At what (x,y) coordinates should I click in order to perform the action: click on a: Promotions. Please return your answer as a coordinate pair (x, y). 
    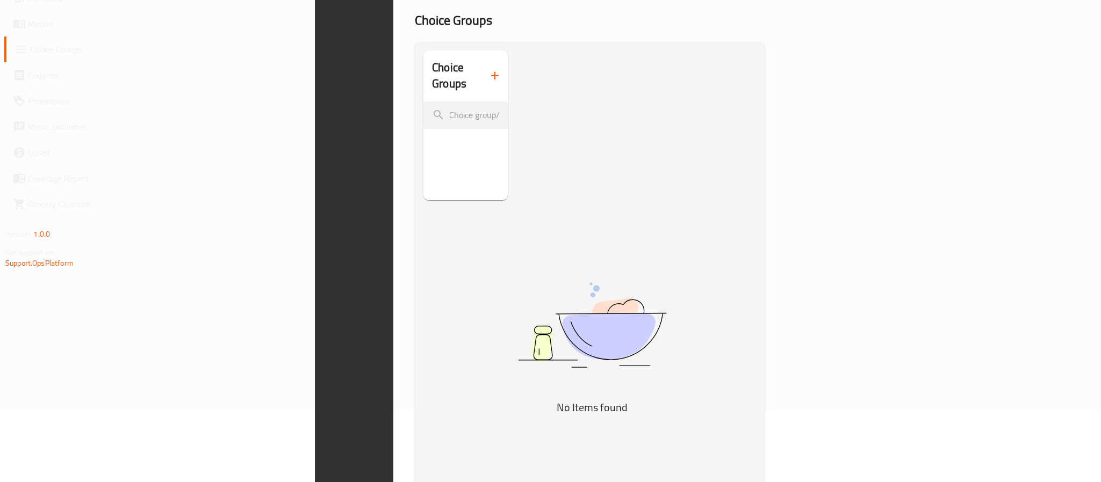
    Looking at the image, I should click on (94, 101).